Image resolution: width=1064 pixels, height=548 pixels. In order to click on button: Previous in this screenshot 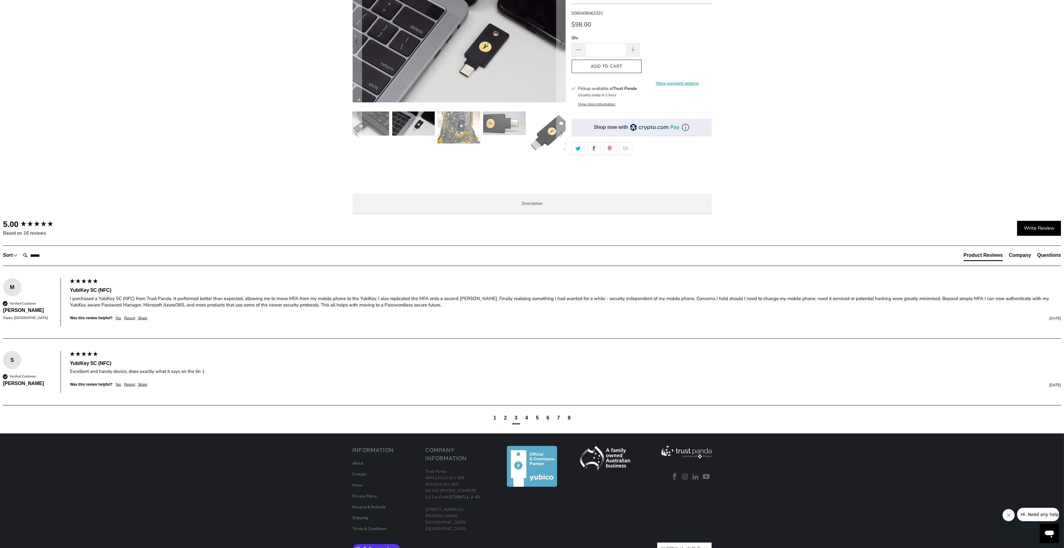, I will do `click(357, 134)`.